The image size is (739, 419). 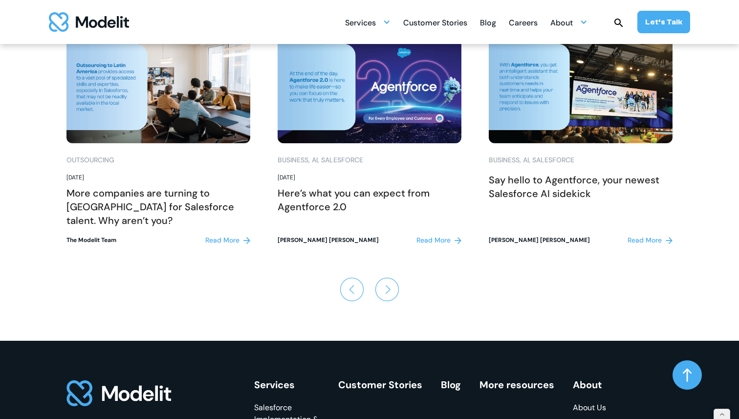 What do you see at coordinates (387, 289) in the screenshot?
I see `img: arrow right` at bounding box center [387, 289].